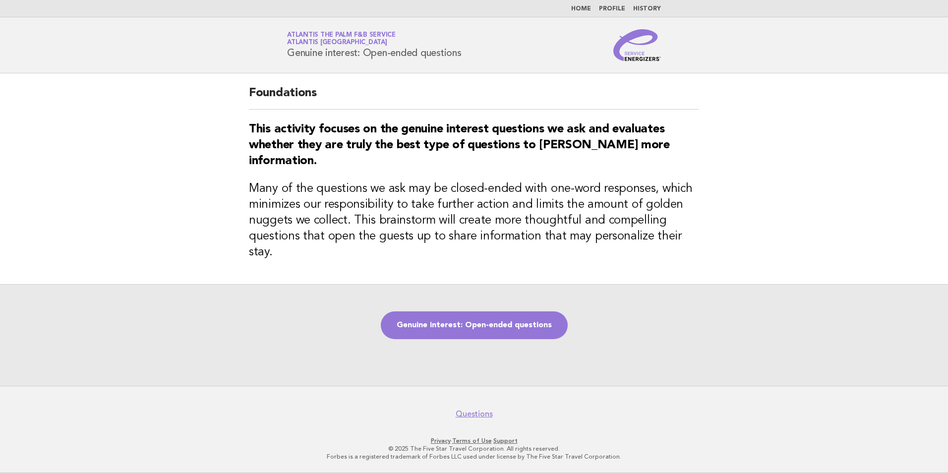  What do you see at coordinates (474, 457) in the screenshot?
I see `p: Forbes is a registered trademark of Forbes LLC used under license by The Five Star Travel Corpora...` at bounding box center [474, 457].